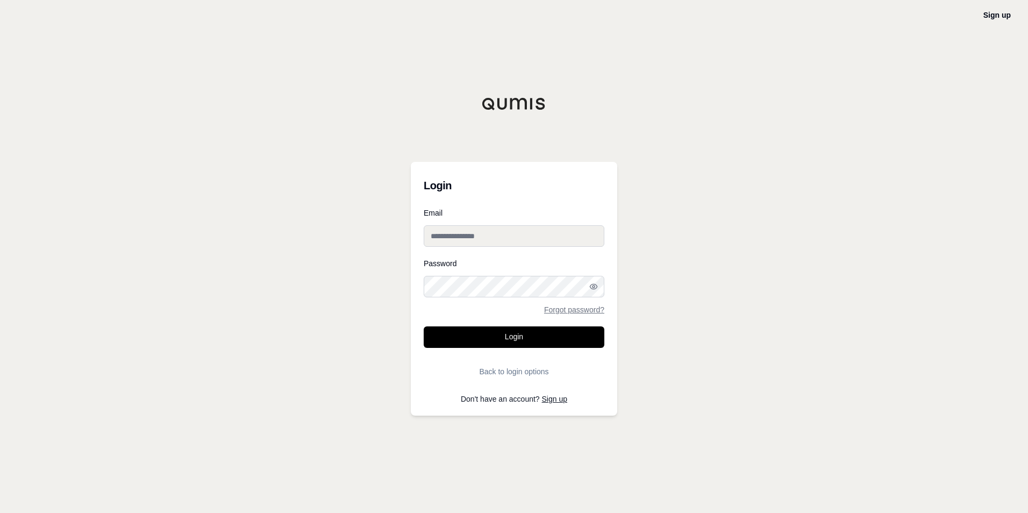  Describe the element at coordinates (574, 310) in the screenshot. I see `a: Forgot password?` at that location.